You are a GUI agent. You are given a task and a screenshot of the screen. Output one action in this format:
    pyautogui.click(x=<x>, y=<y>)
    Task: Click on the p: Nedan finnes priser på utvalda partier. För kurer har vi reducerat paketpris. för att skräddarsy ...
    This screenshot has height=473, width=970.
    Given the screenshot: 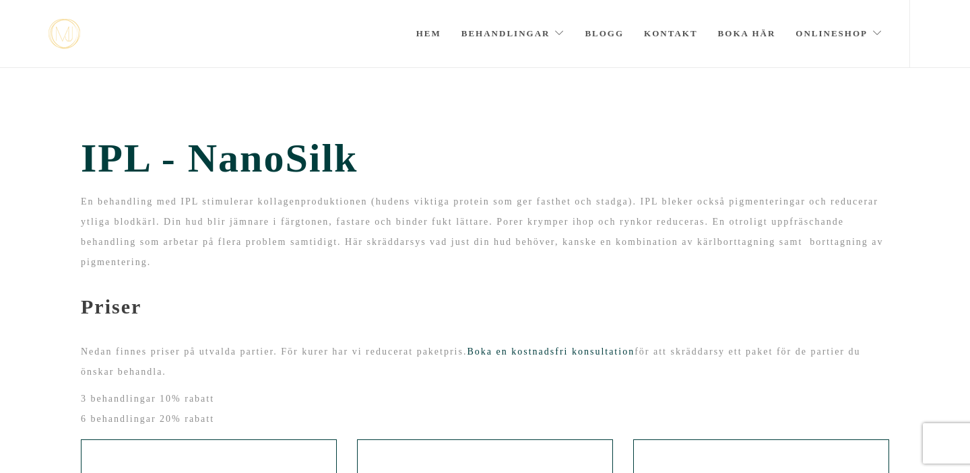 What is the action you would take?
    pyautogui.click(x=485, y=362)
    